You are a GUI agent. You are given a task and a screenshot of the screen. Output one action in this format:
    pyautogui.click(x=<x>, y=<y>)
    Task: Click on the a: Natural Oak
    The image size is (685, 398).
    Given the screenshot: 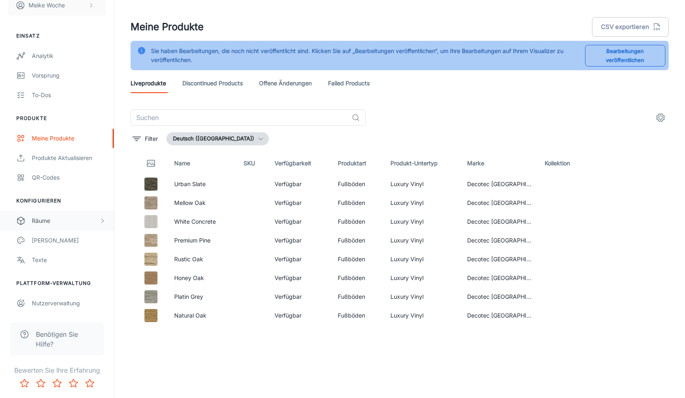 What is the action you would take?
    pyautogui.click(x=190, y=315)
    